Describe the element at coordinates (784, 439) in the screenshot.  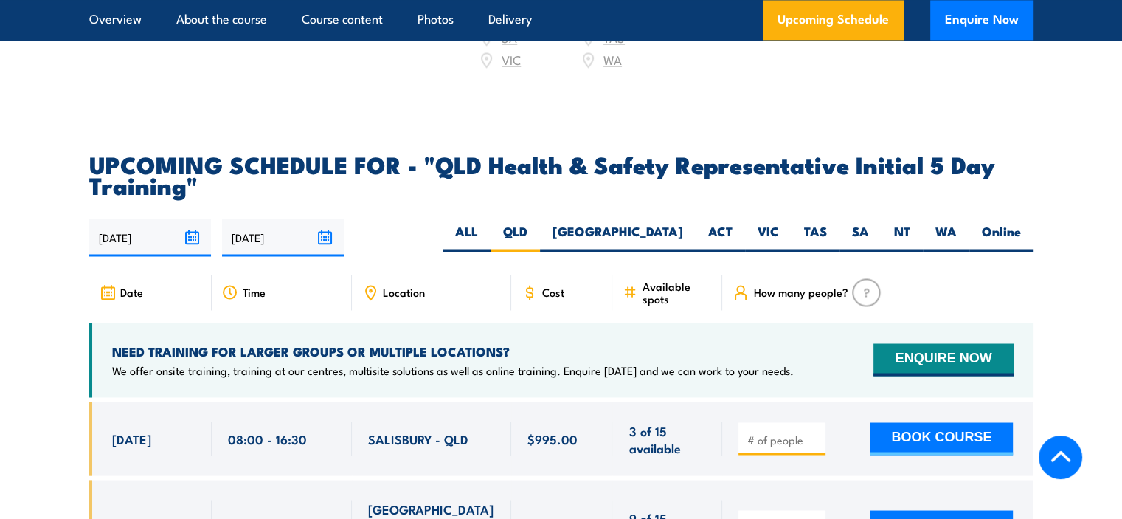
I see `input: # of people` at that location.